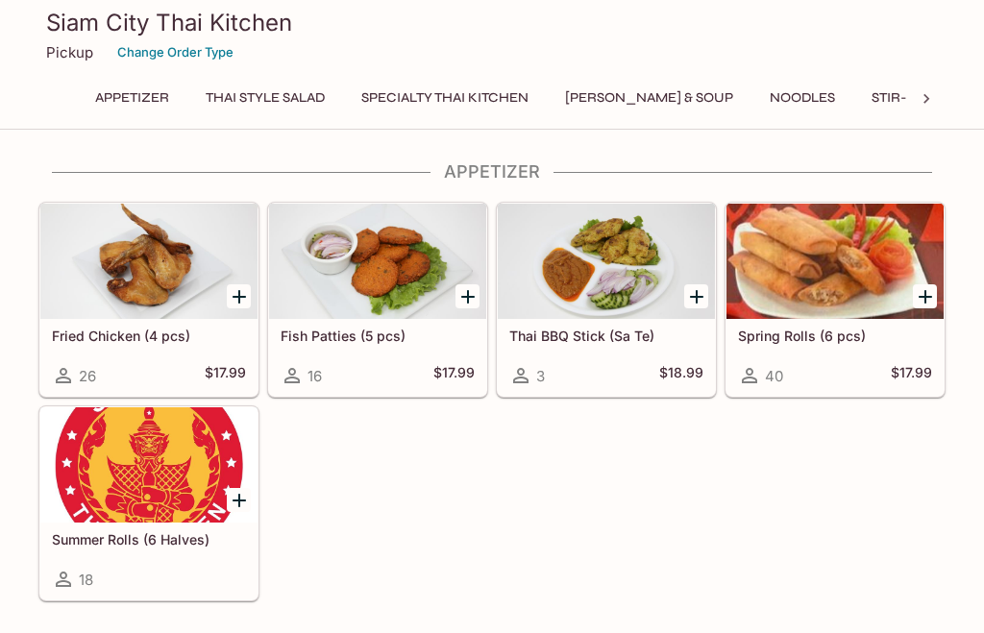  I want to click on h4: Appetizer, so click(492, 172).